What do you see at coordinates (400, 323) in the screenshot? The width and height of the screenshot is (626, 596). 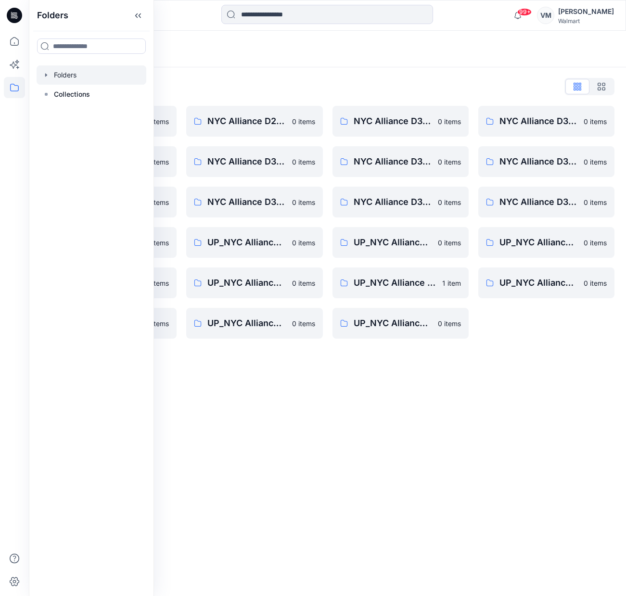 I see `a: UP_NYC Alliance D34 Plus Tops, Sweaters and Dresses0 items` at bounding box center [400, 323].